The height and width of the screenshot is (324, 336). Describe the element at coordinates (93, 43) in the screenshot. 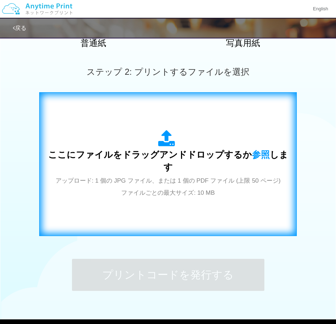

I see `h2: 普通紙` at that location.